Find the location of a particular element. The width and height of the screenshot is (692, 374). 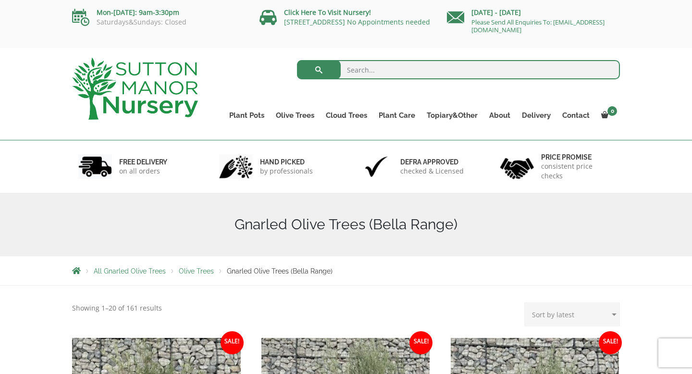

span: Olive Trees is located at coordinates (196, 271).